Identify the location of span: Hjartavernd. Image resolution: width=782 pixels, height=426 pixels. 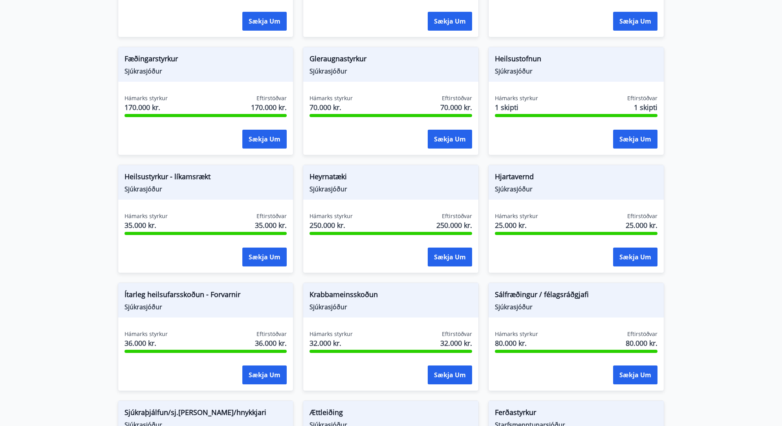
(576, 178).